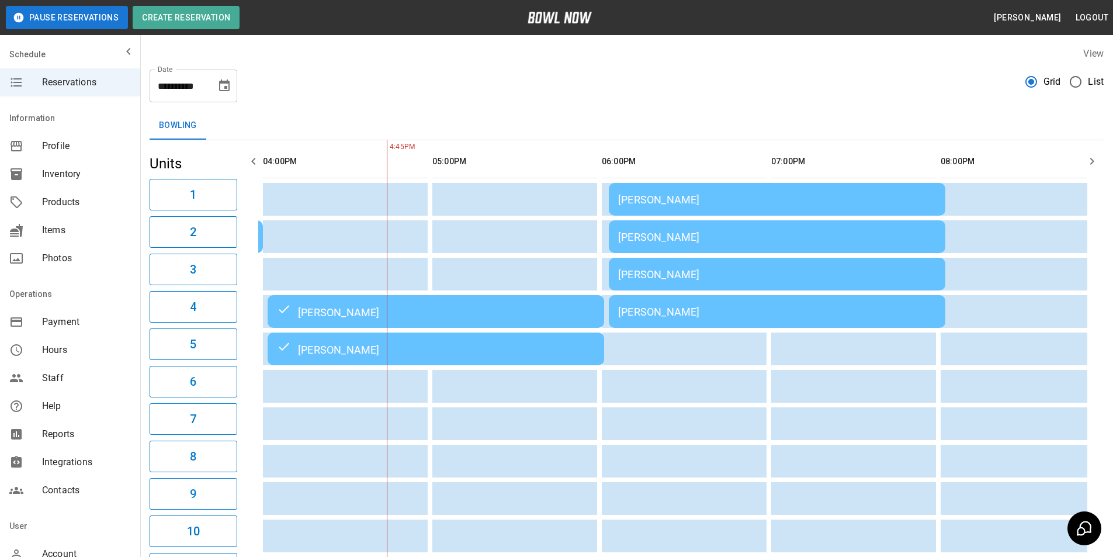  What do you see at coordinates (193, 531) in the screenshot?
I see `h6: 10` at bounding box center [193, 531].